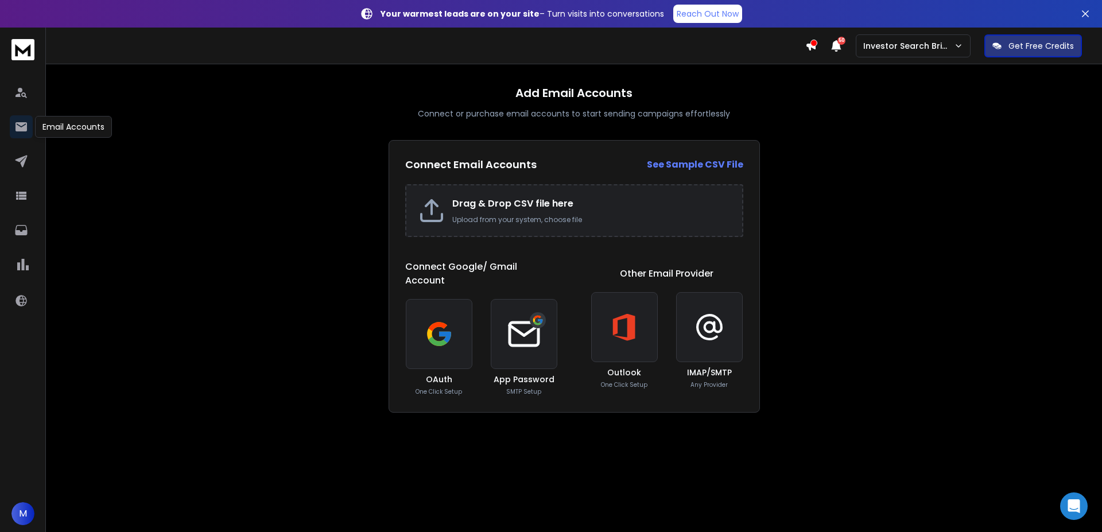 The width and height of the screenshot is (1102, 532). What do you see at coordinates (1041, 46) in the screenshot?
I see `p: Get Free Credits` at bounding box center [1041, 46].